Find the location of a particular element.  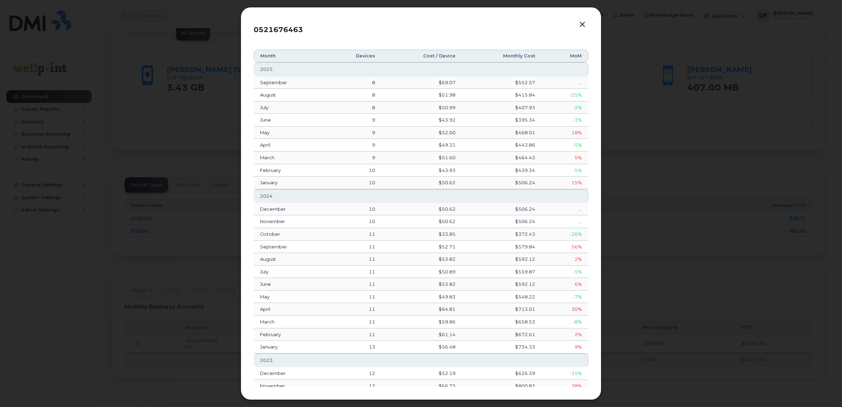

td: March is located at coordinates (289, 322).